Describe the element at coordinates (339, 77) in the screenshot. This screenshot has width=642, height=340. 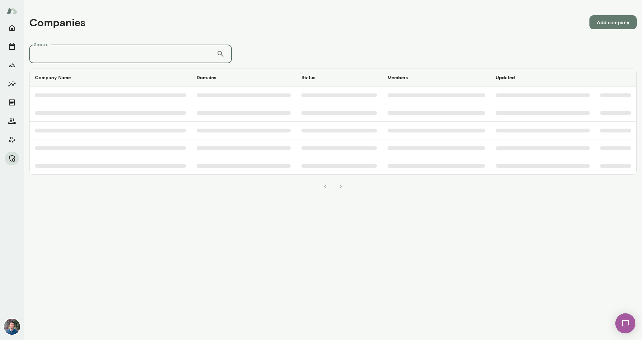
I see `h6: Status` at that location.